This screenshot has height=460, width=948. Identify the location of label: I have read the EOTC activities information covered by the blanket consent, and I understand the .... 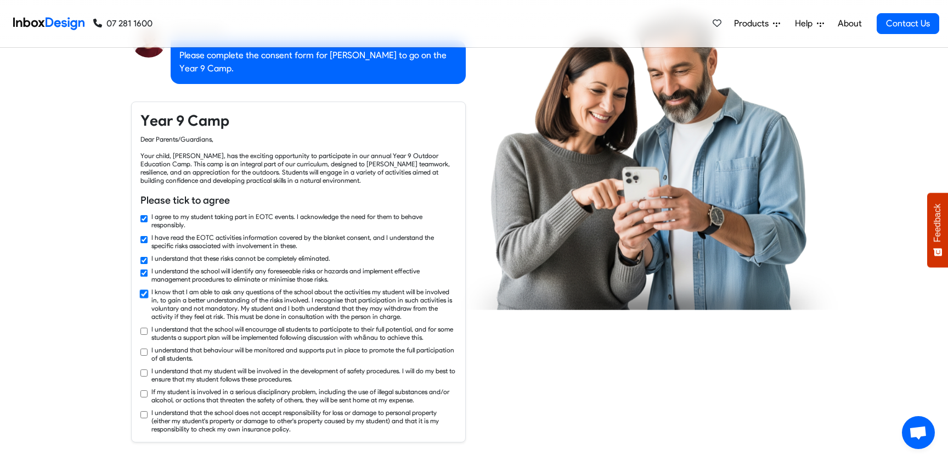
(304, 241).